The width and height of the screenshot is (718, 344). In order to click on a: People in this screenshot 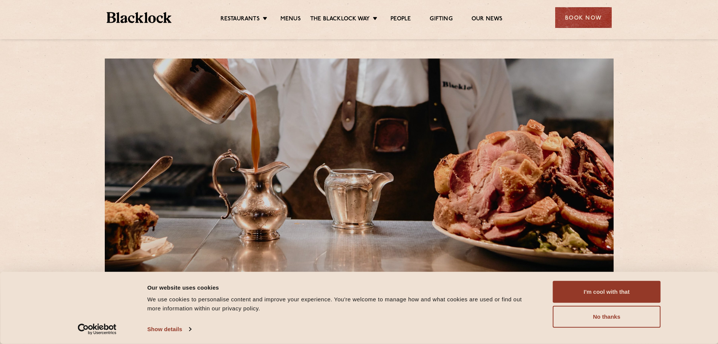, I will do `click(401, 20)`.